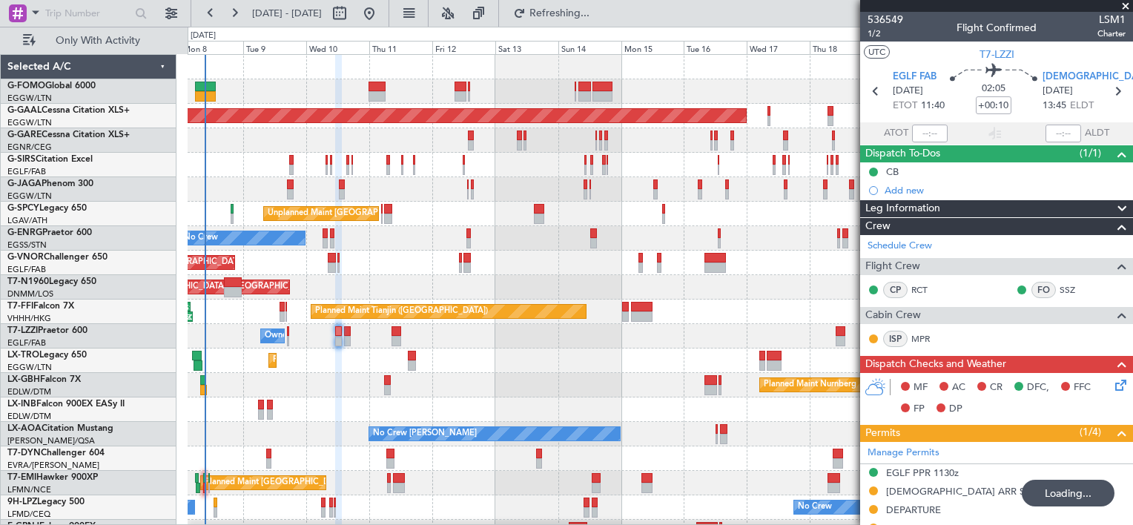  What do you see at coordinates (996, 27) in the screenshot?
I see `div: Flight Confirmed` at bounding box center [996, 27].